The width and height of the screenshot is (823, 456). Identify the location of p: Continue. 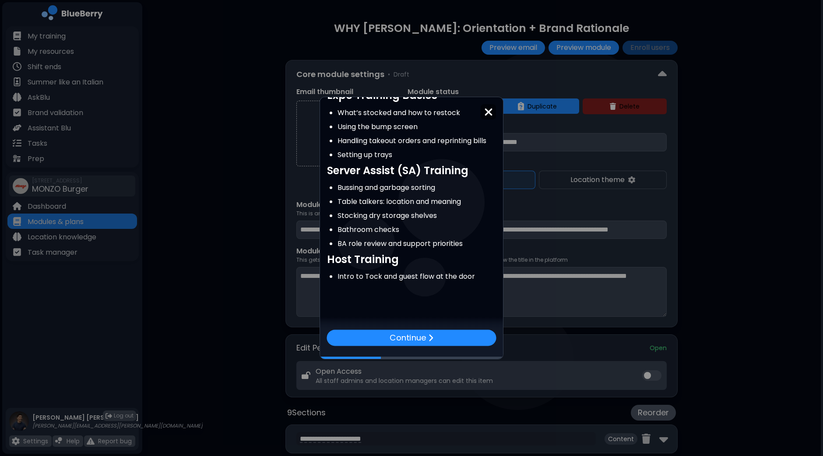
(408, 338).